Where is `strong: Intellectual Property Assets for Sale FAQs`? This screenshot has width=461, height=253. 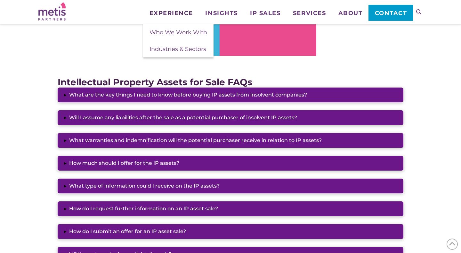
strong: Intellectual Property Assets for Sale FAQs is located at coordinates (155, 82).